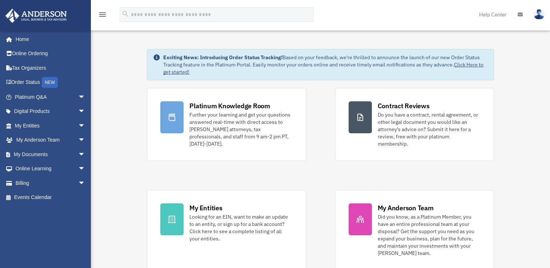  What do you see at coordinates (325, 65) in the screenshot?
I see `div: Based on your feedback, we're thrilled to announce the launch of our new Order Status Tracking fe...` at bounding box center [325, 65].